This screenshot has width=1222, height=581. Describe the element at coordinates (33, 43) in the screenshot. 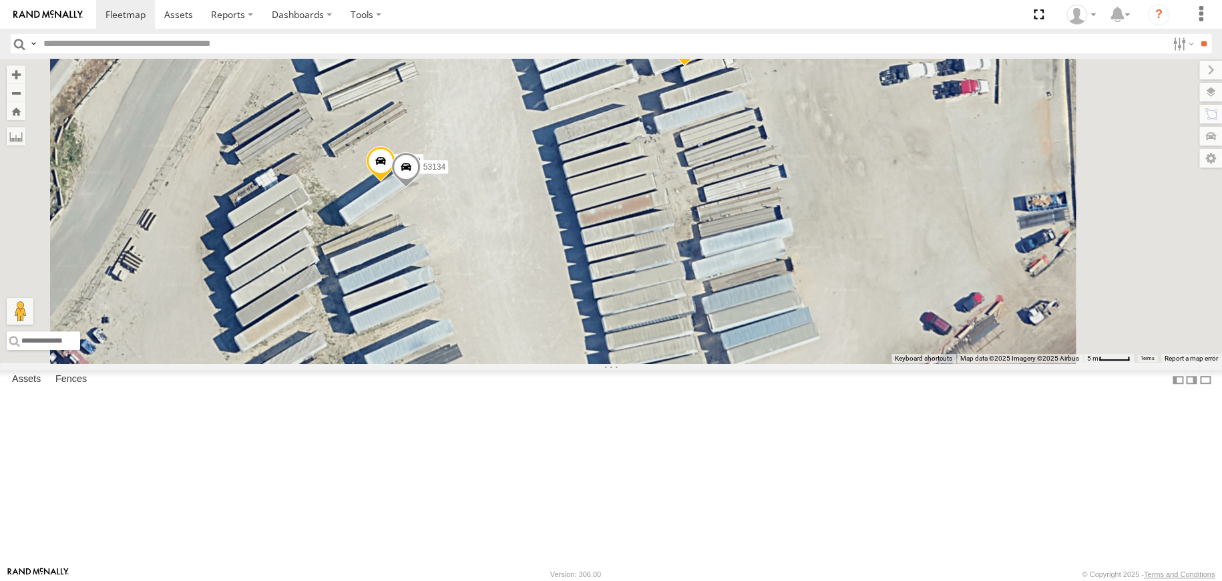

I see `label: Search Query` at that location.